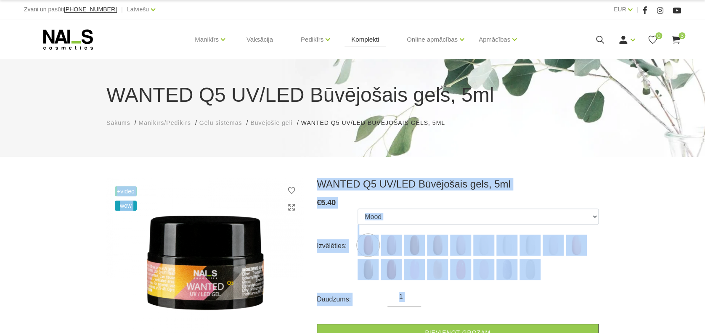  Describe the element at coordinates (432, 40) in the screenshot. I see `a: Online apmācības` at that location.